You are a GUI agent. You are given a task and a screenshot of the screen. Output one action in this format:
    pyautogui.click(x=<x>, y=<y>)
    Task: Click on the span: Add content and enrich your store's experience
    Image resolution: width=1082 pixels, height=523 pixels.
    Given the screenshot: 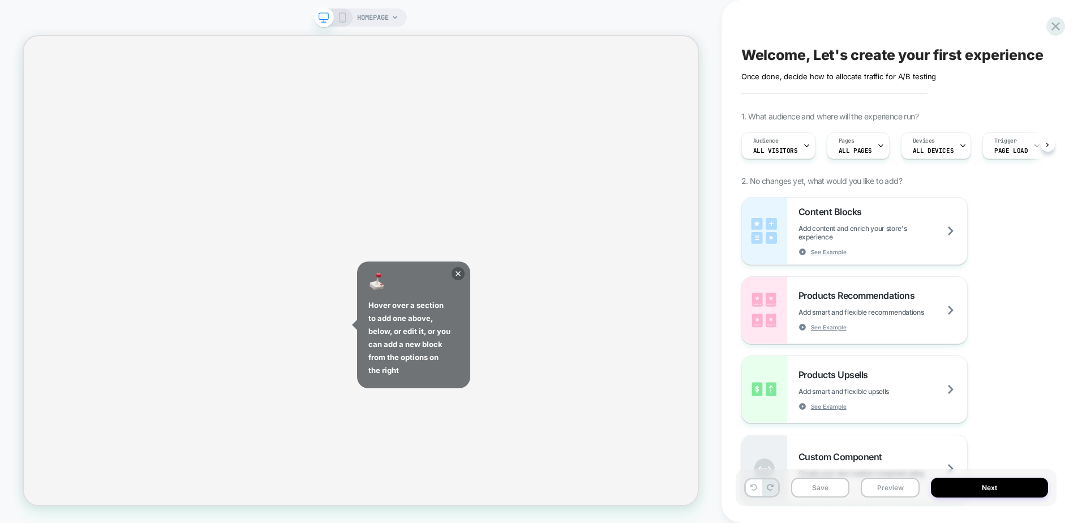 What is the action you would take?
    pyautogui.click(x=883, y=233)
    